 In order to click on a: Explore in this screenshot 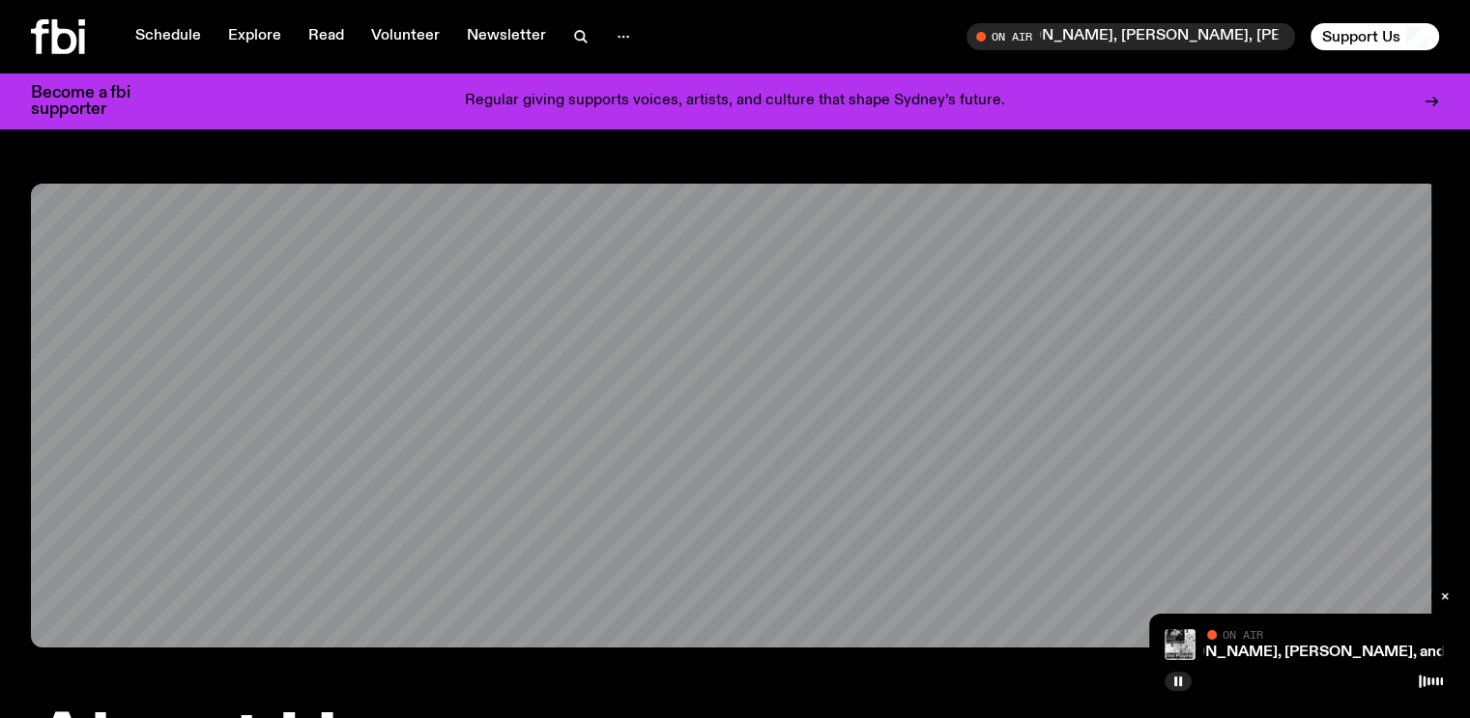, I will do `click(254, 37)`.